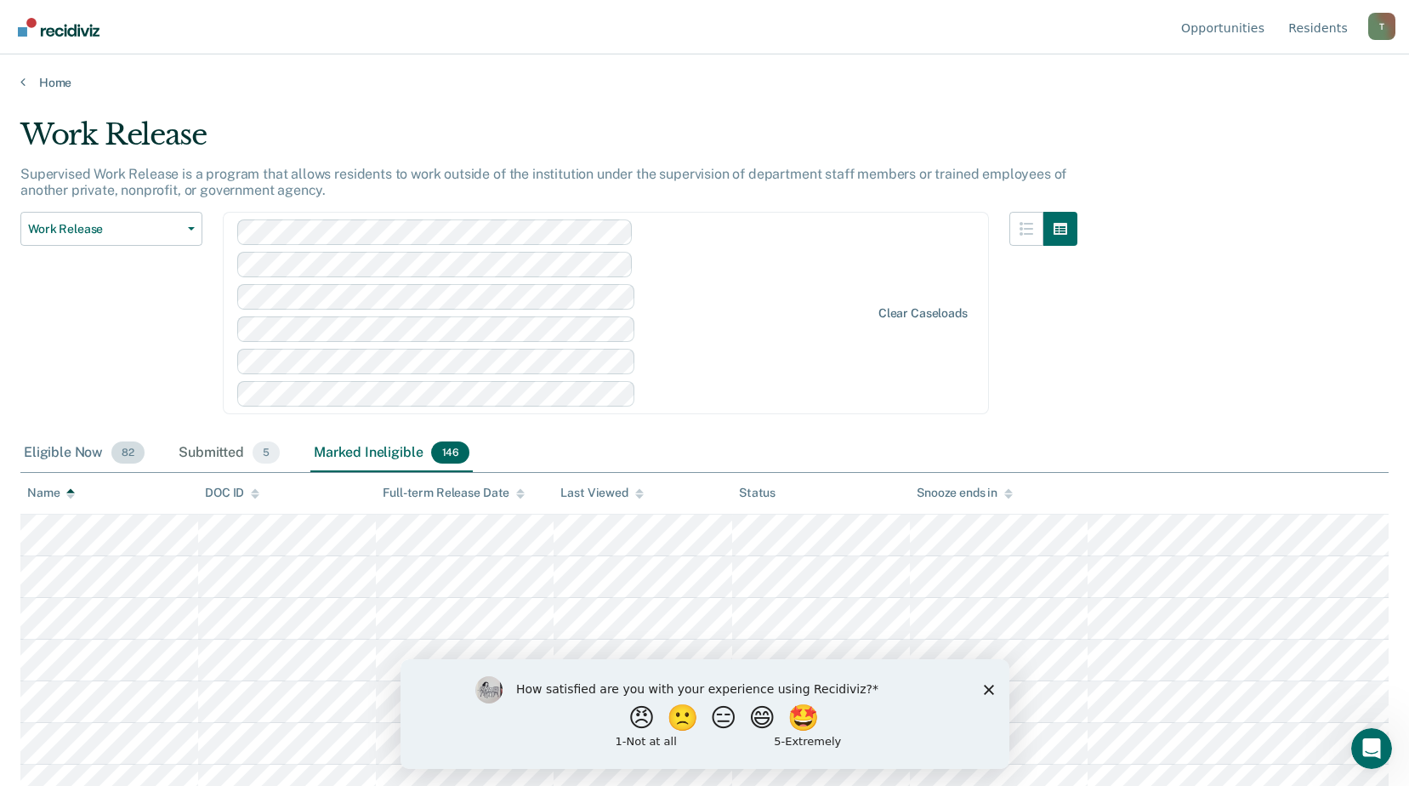 The width and height of the screenshot is (1409, 786). What do you see at coordinates (196, 82) in the screenshot?
I see `div: 1 - Not at all` at bounding box center [196, 82].